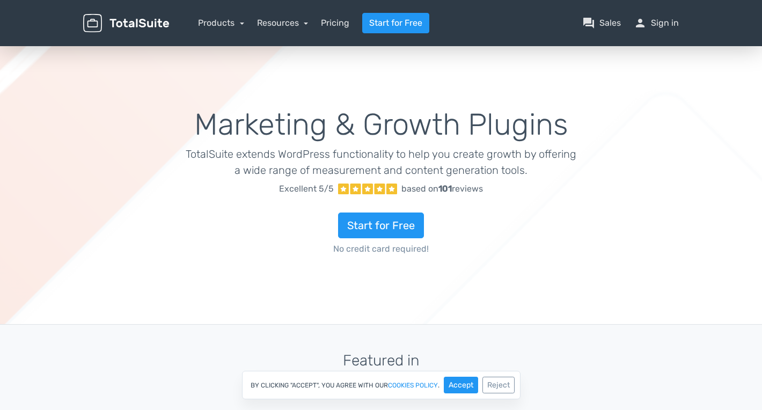  What do you see at coordinates (602, 23) in the screenshot?
I see `a: question_answerSales` at bounding box center [602, 23].